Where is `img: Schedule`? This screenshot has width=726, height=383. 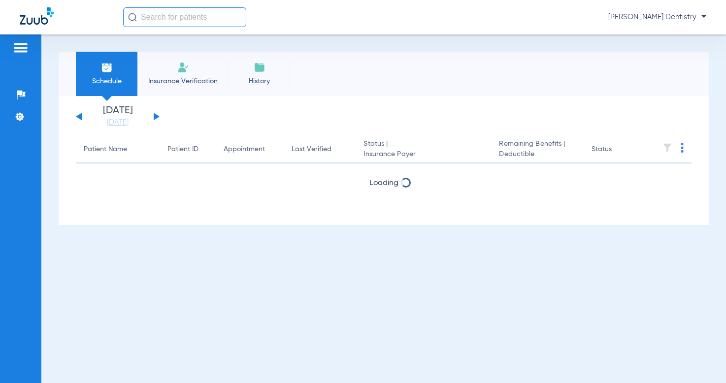
img: Schedule is located at coordinates (107, 67).